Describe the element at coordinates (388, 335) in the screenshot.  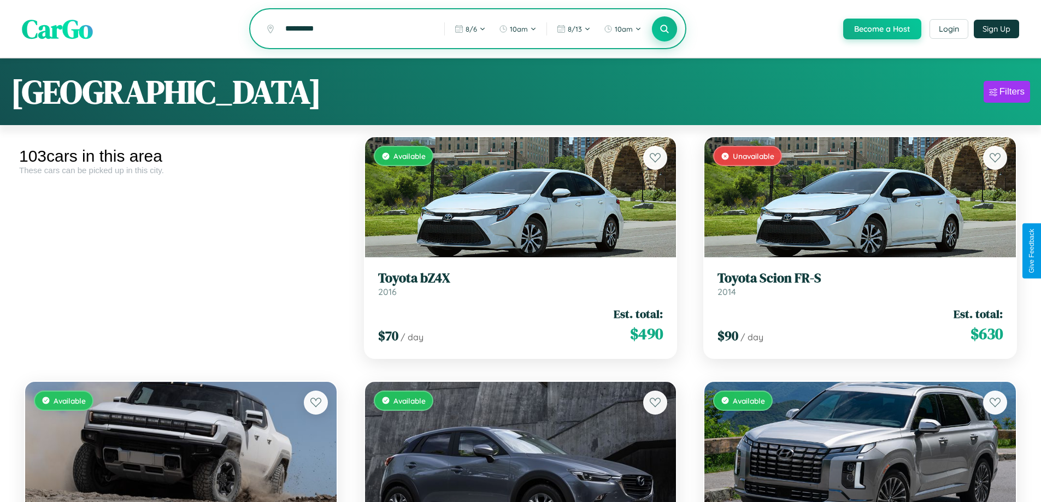
I see `span: $ 70` at that location.